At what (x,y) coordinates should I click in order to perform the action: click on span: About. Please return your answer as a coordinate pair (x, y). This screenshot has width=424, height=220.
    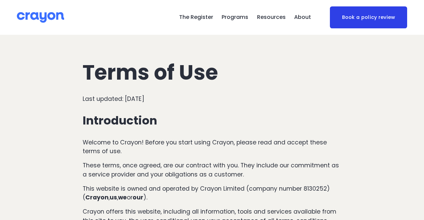
    Looking at the image, I should click on (302, 17).